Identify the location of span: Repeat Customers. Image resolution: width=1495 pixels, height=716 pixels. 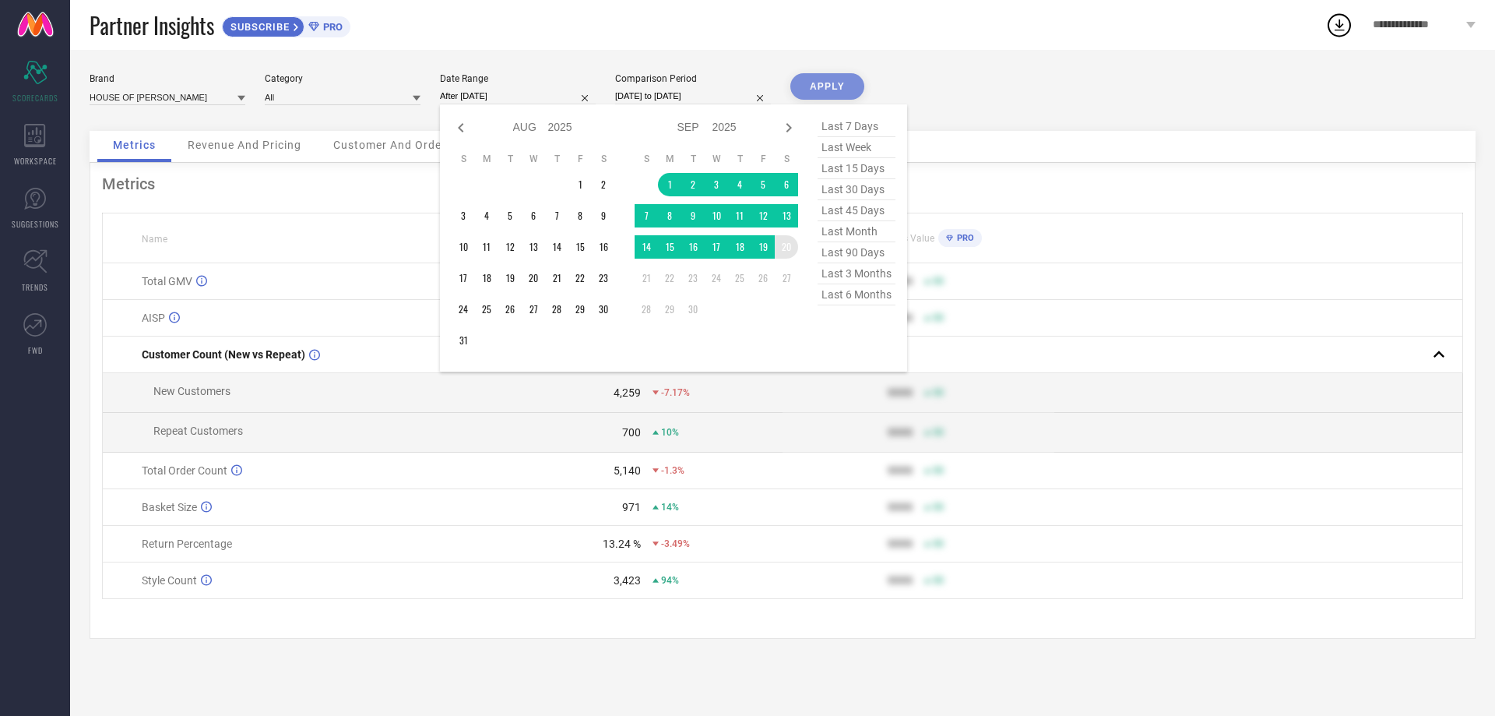
(198, 431).